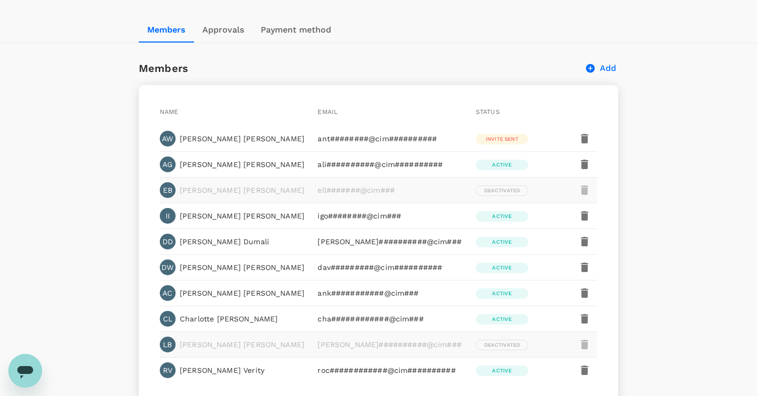 This screenshot has height=396, width=757. I want to click on p: dav#########@cim##########, so click(390, 267).